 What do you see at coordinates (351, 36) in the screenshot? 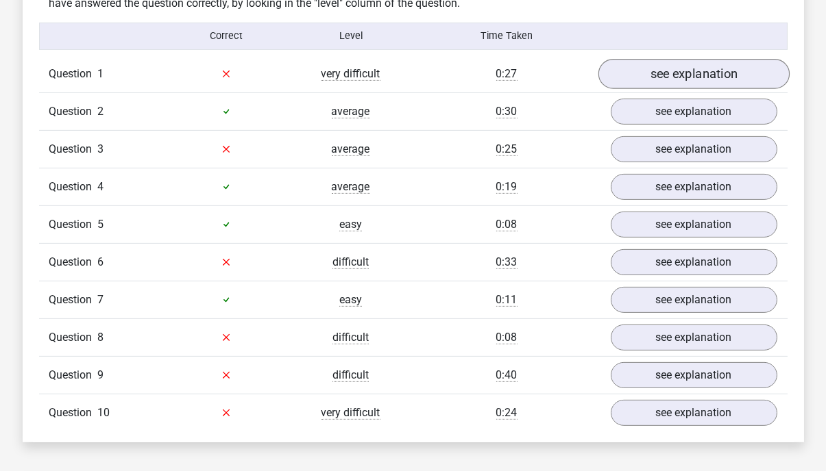
I see `div: Level` at bounding box center [351, 36].